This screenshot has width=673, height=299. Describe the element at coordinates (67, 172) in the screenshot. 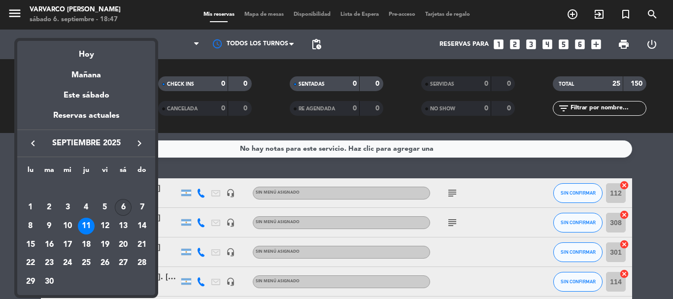

I see `th: miércoles` at that location.